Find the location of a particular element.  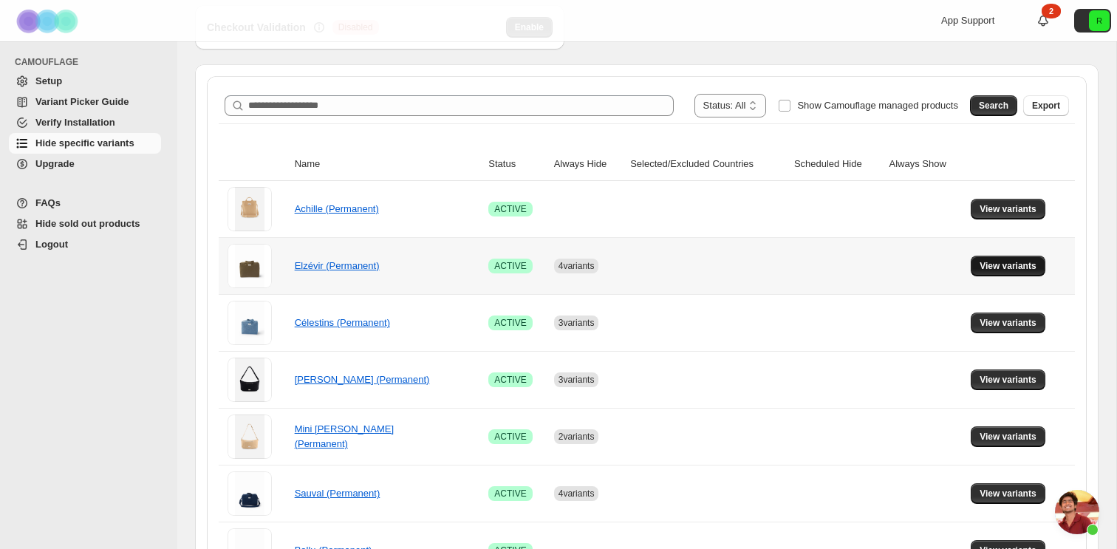

div: Ouvrir le chat is located at coordinates (1078, 512).